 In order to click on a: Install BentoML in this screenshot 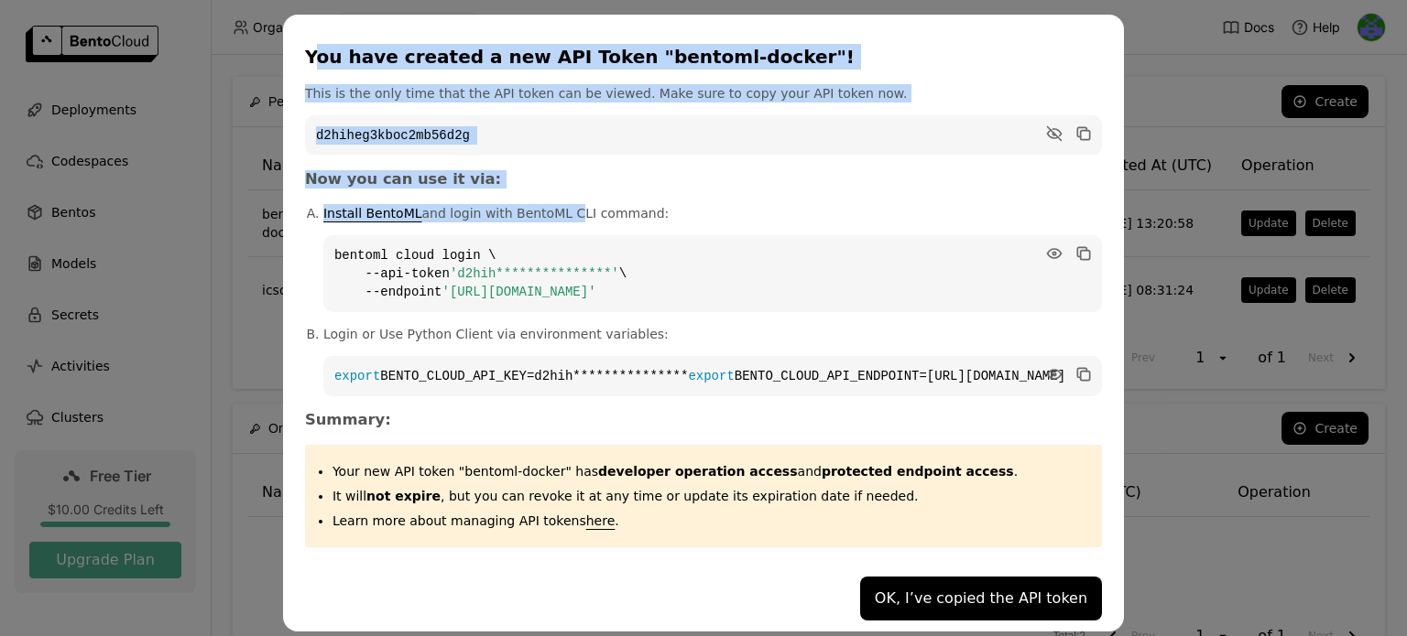, I will do `click(373, 213)`.